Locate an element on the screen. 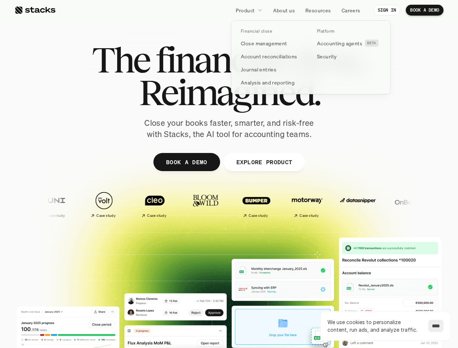 The height and width of the screenshot is (348, 458). a: SIGN IN is located at coordinates (387, 10).